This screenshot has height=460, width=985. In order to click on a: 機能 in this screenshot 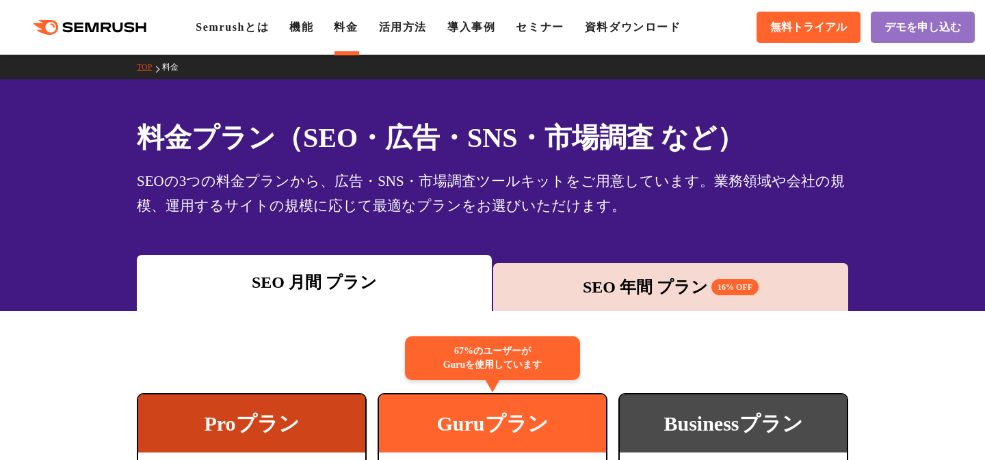, I will do `click(301, 27)`.